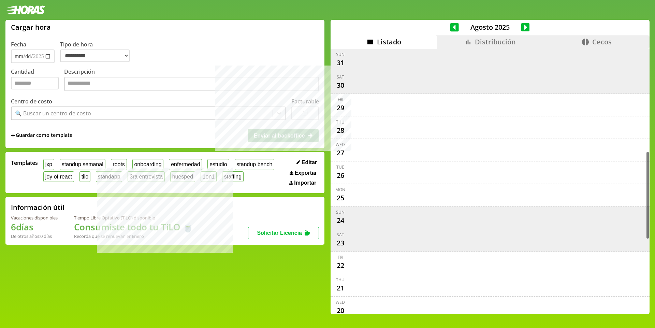 This screenshot has height=328, width=655. What do you see at coordinates (341, 63) in the screenshot?
I see `div: 31` at bounding box center [341, 63].